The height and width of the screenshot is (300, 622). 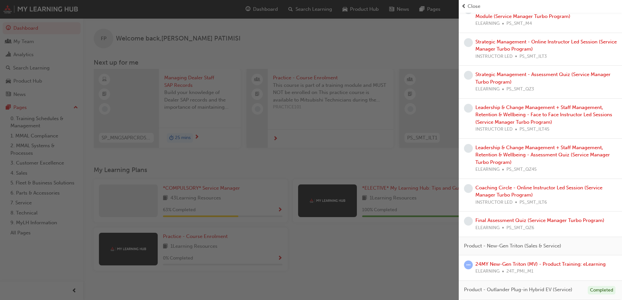 I want to click on a: Coaching Circle - Online Instructor Led Session (Service Manager Turbo Program), so click(x=539, y=191).